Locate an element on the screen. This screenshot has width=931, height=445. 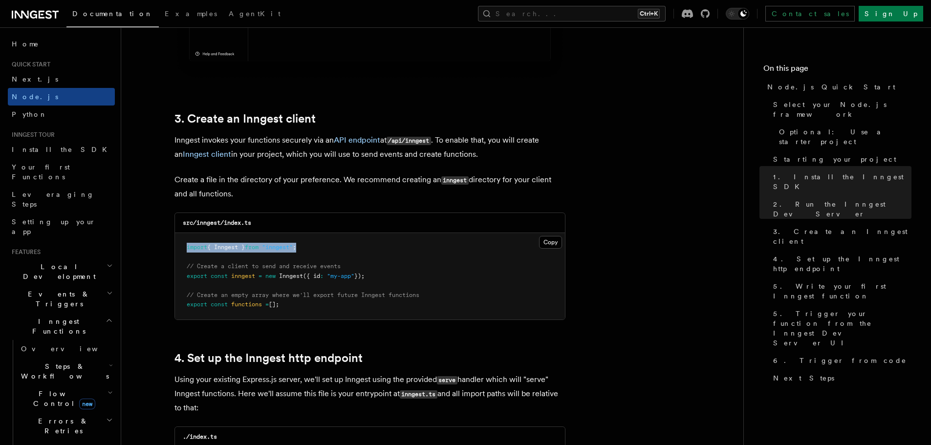
button: Steps & Workflows is located at coordinates (66, 372).